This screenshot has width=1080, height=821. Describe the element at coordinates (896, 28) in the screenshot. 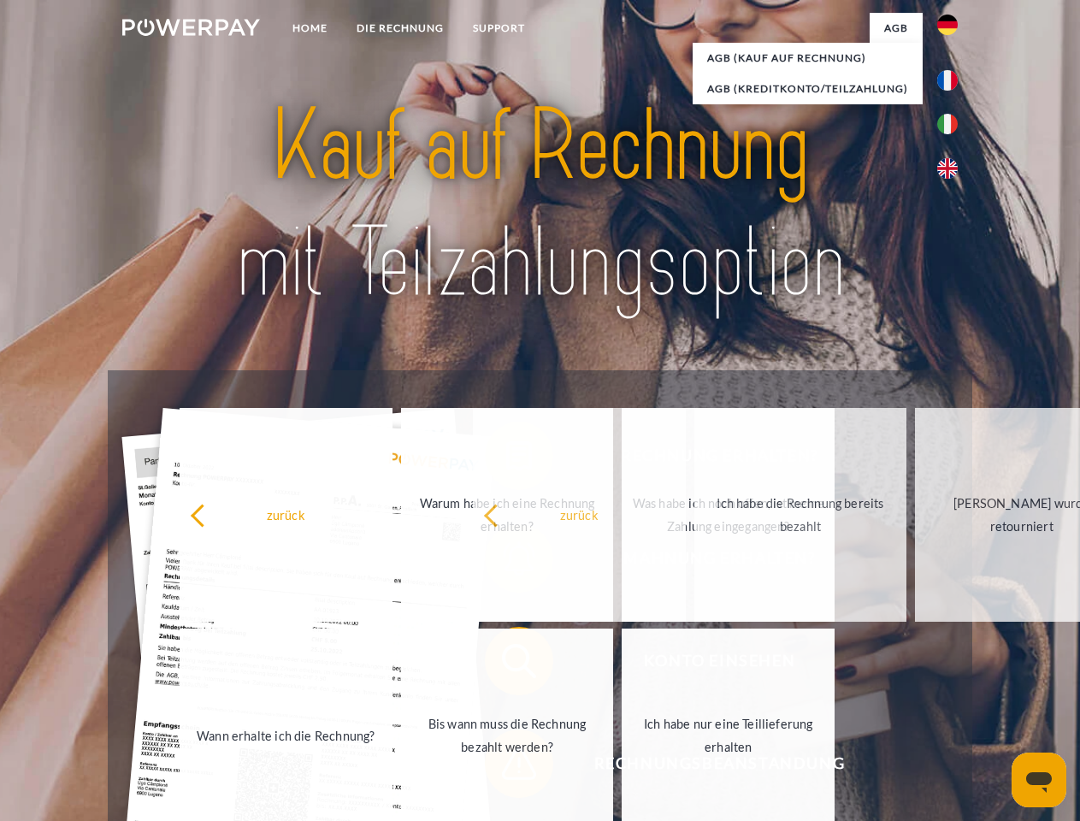

I see `a: agb` at that location.